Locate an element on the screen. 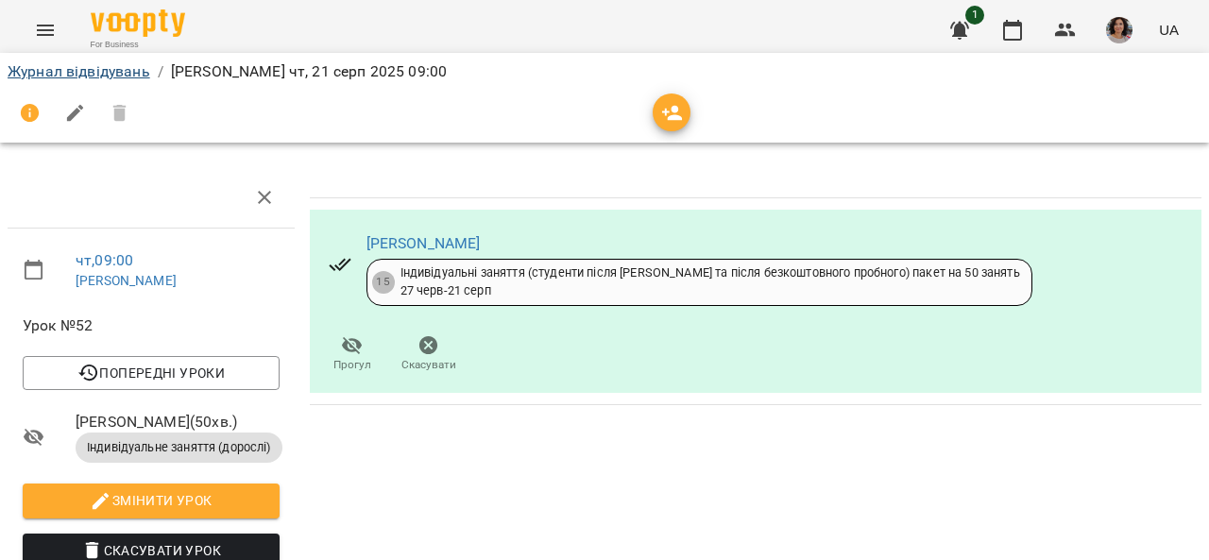 Image resolution: width=1209 pixels, height=560 pixels. button: Змінити урок is located at coordinates (151, 500).